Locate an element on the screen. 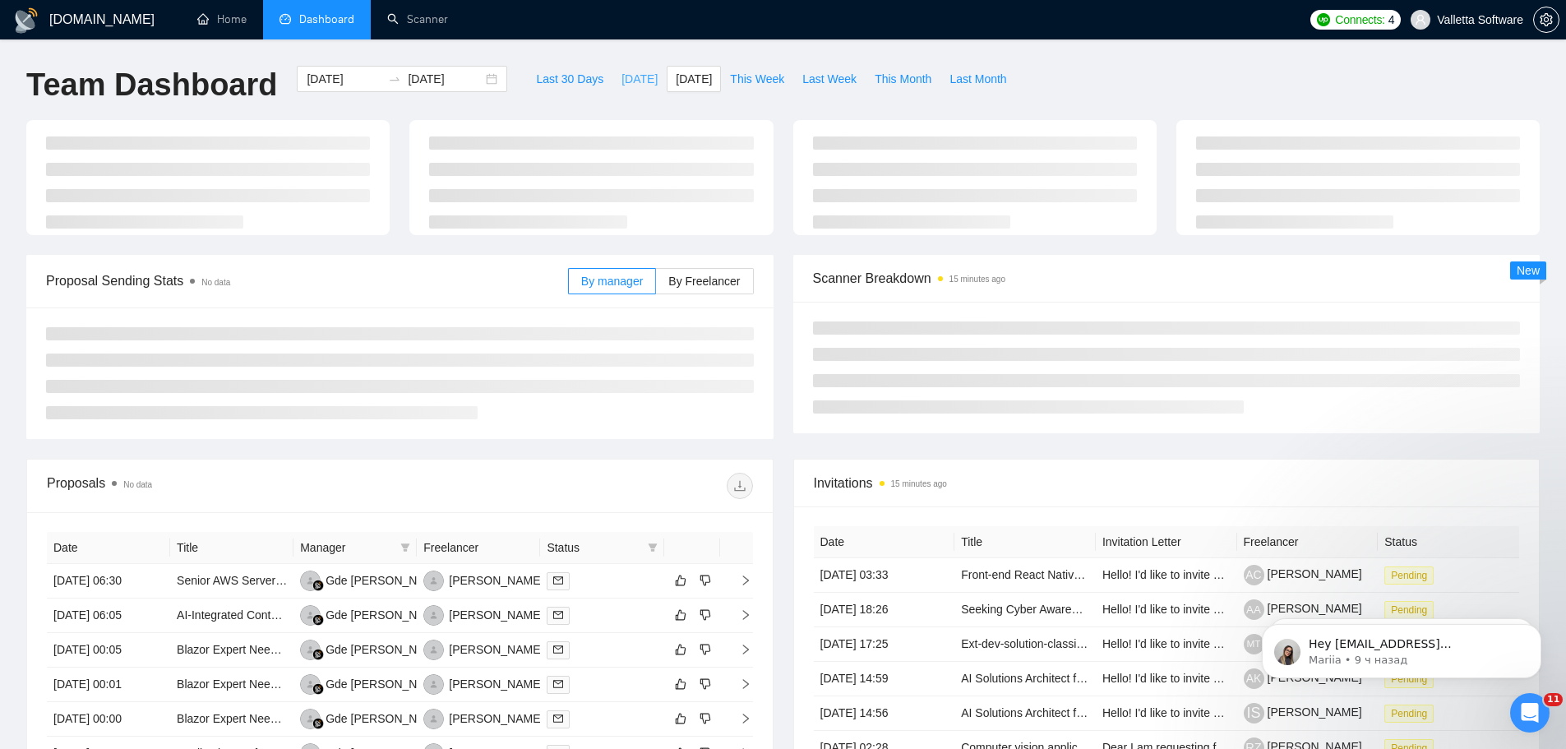 This screenshot has width=1566, height=749. td: Seeking Cyber Awareness Decision-Makers (Boxphish, KnowBe4, MetaCompliance) – Paid Survey is located at coordinates (1025, 610).